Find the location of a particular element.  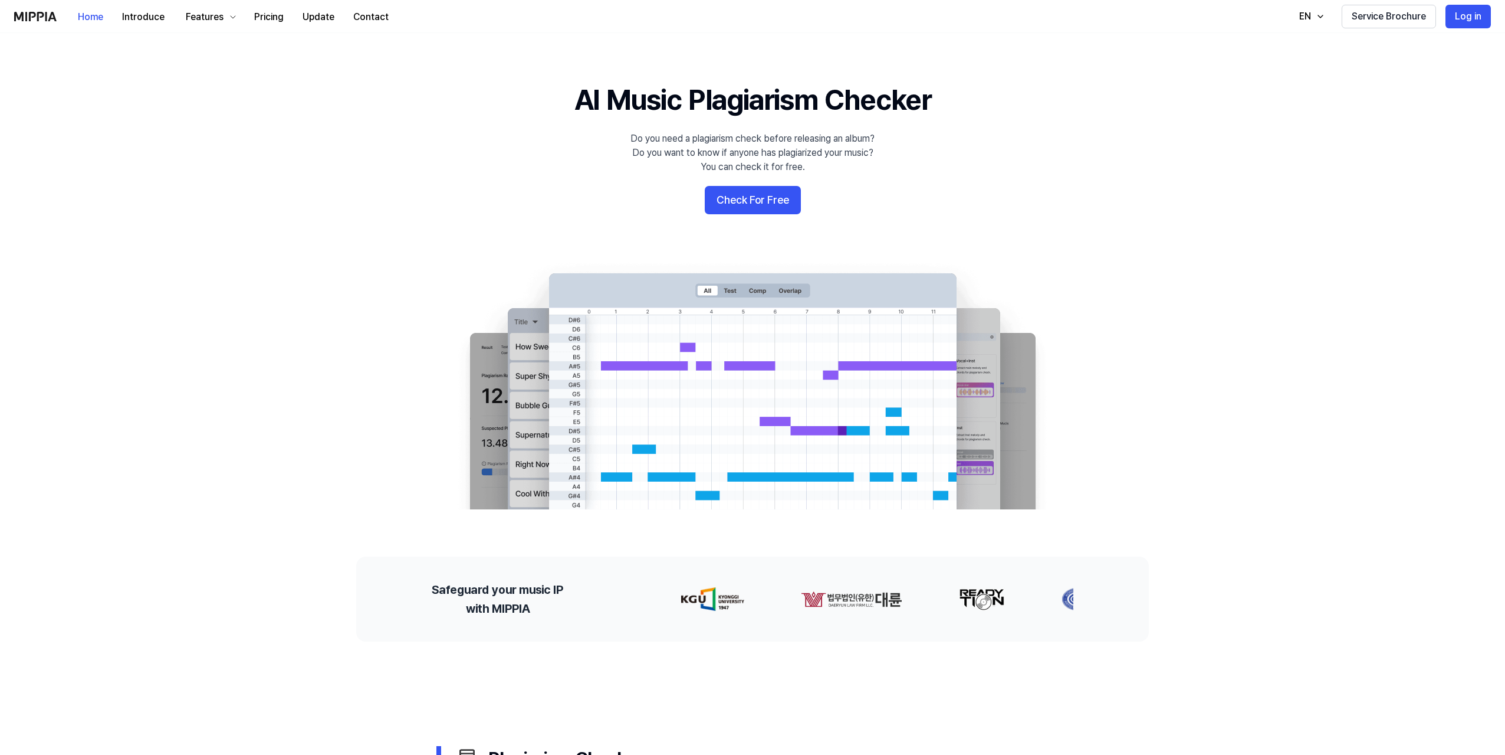

a: Contact is located at coordinates (371, 17).